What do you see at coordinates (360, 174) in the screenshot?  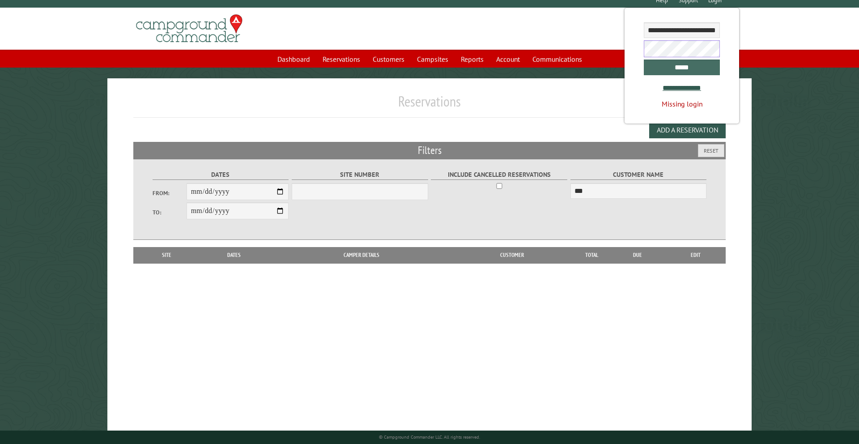 I see `label: Site Number` at bounding box center [360, 174].